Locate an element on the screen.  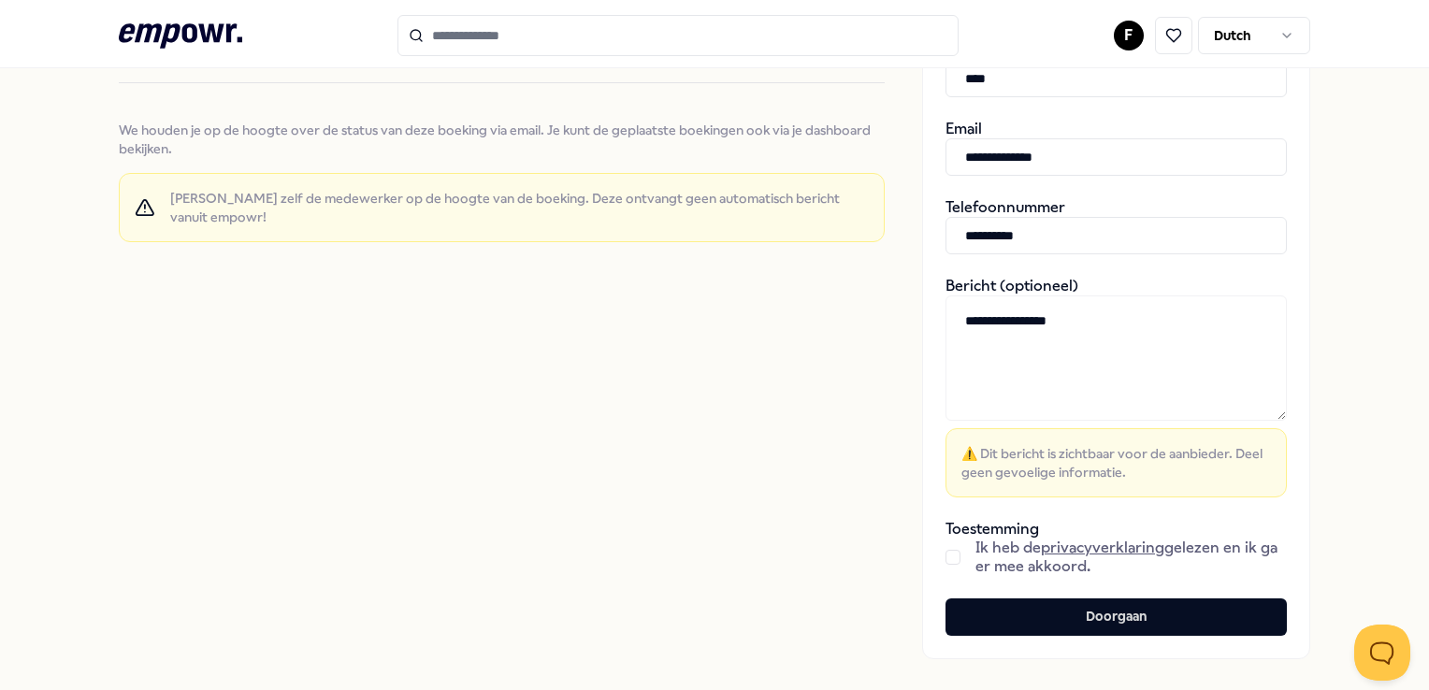
span: We houden je op de hoogte over de status van deze boeking via email. Je kunt de geplaatste boekin... is located at coordinates (501, 139).